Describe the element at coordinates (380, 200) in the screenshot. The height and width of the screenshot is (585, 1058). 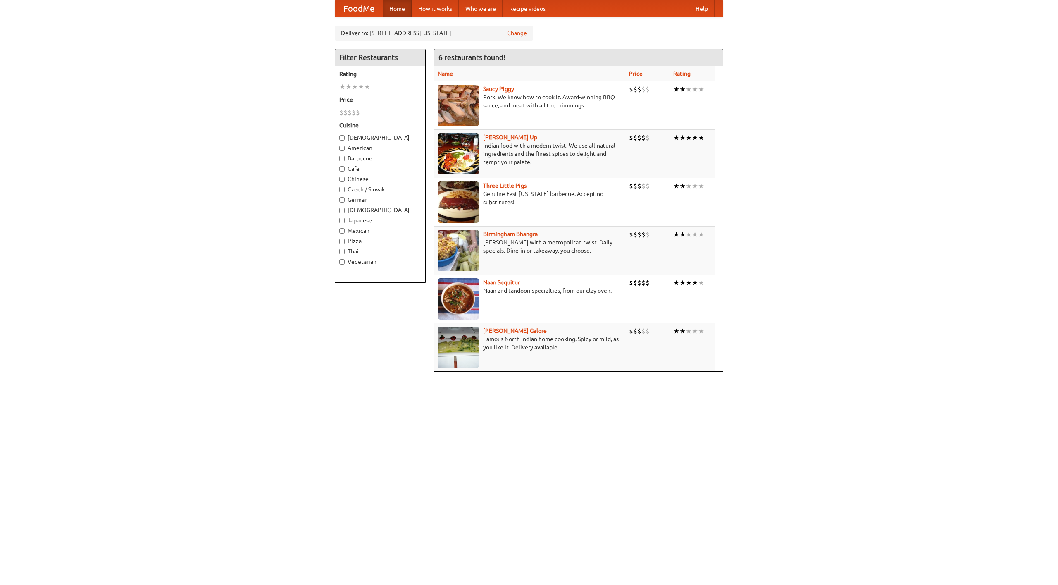
I see `label: German` at that location.